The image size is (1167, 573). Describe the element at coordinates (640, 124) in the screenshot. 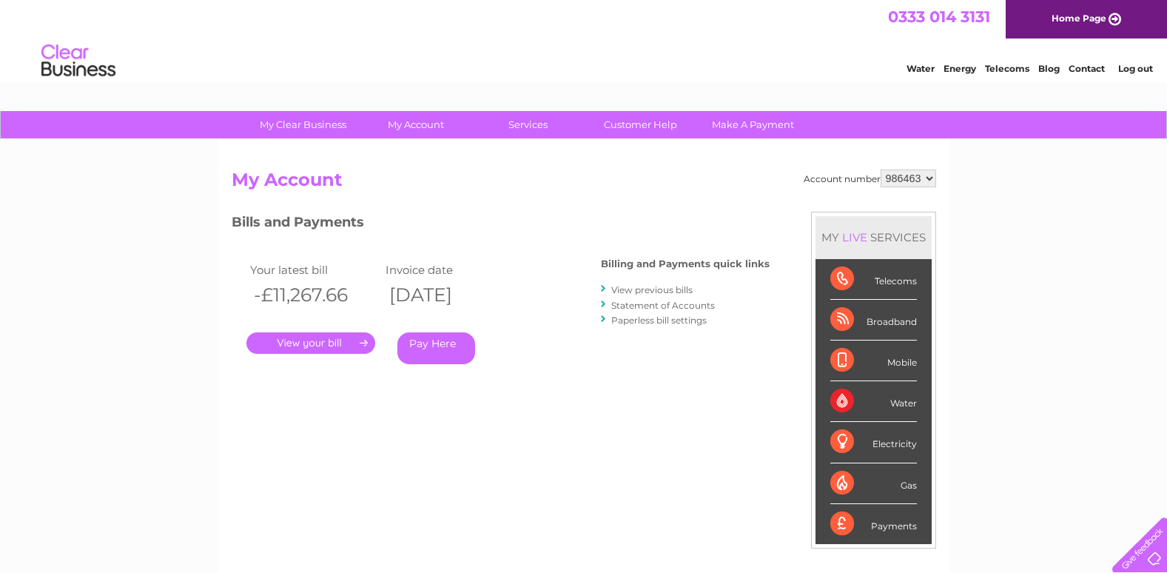

I see `a: Customer Help` at that location.